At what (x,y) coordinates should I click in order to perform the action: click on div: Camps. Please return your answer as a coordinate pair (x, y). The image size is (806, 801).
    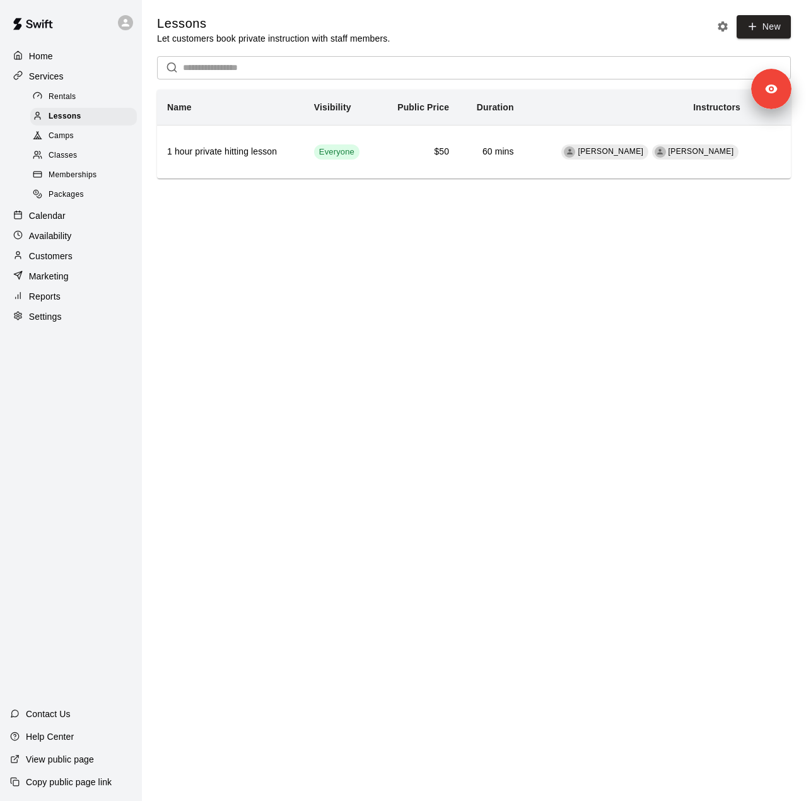
    Looking at the image, I should click on (83, 136).